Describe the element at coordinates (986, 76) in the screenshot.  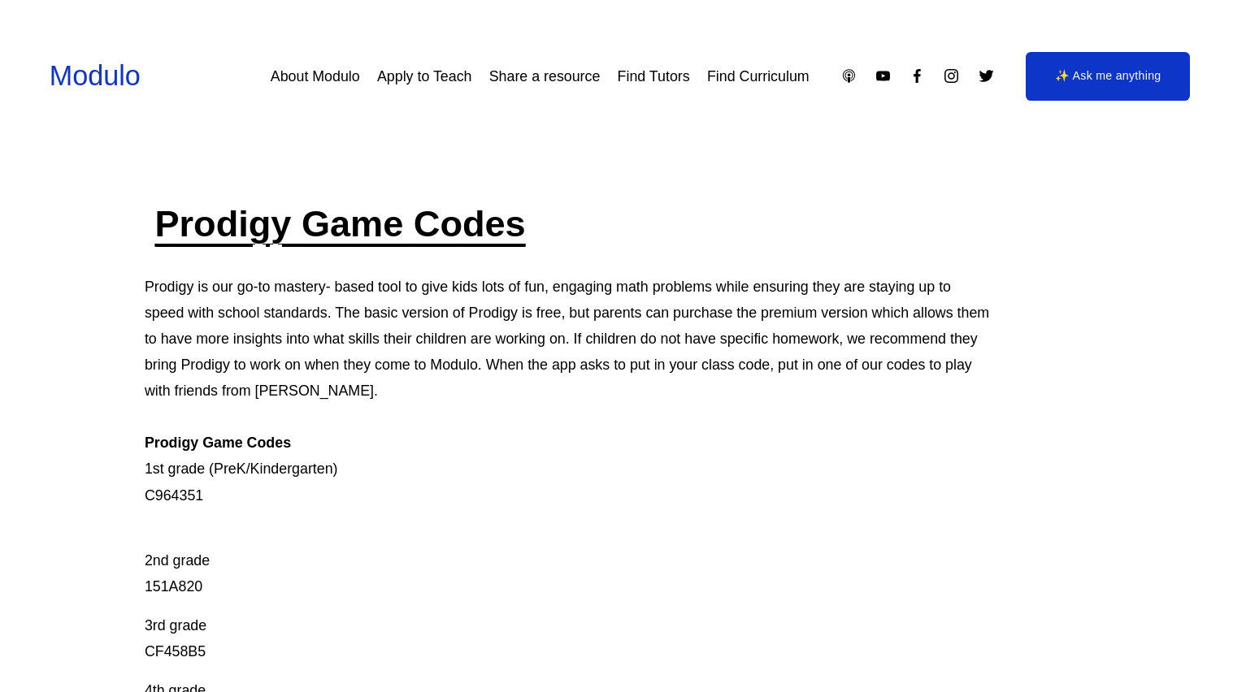
I see `a: Twitter` at that location.